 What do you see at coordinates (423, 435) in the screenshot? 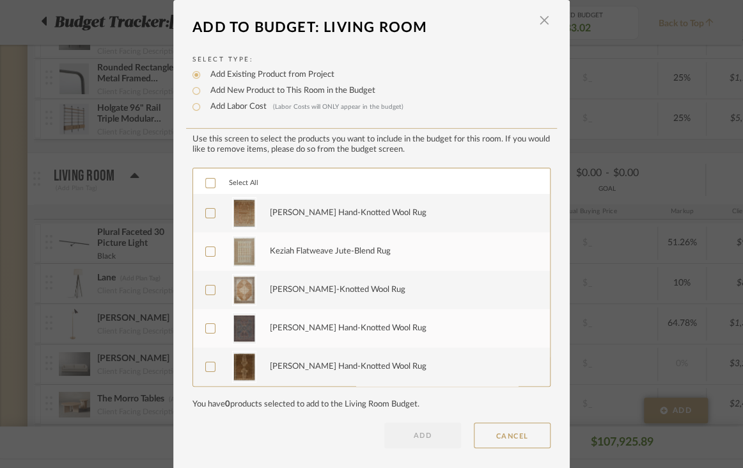
I see `button: ADD` at bounding box center [423, 435].